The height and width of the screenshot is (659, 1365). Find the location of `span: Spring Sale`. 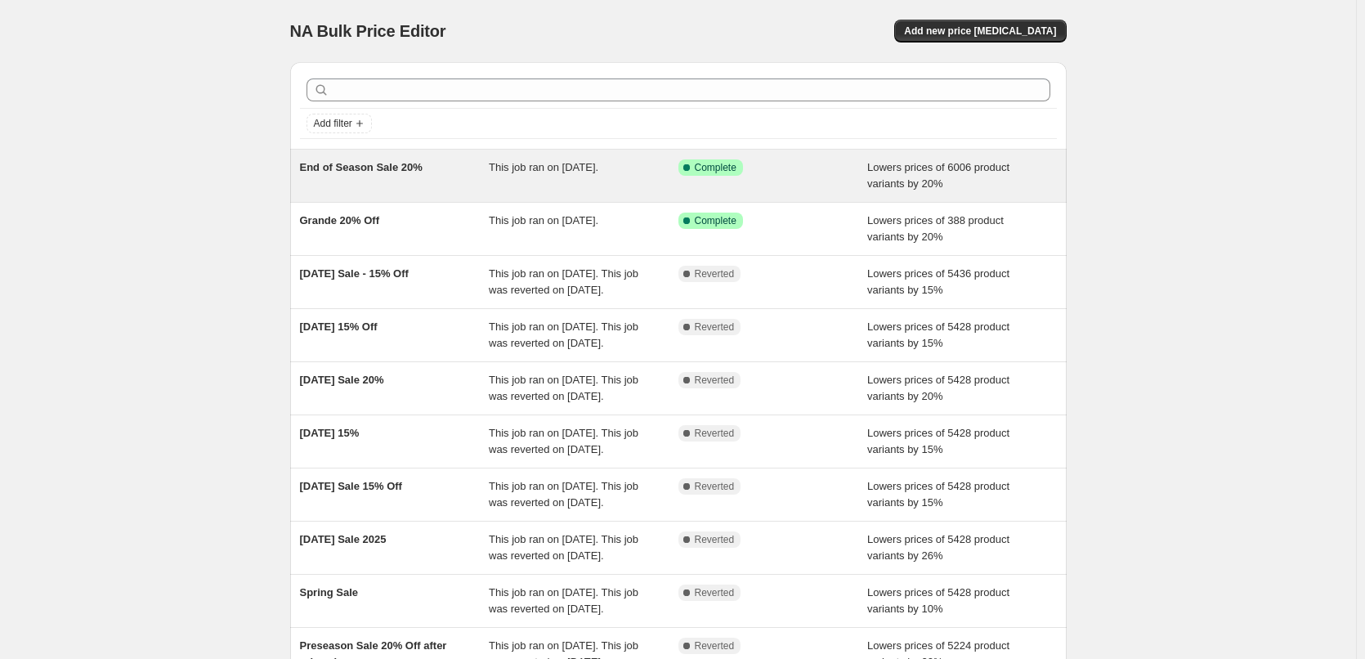

span: Spring Sale is located at coordinates (329, 592).